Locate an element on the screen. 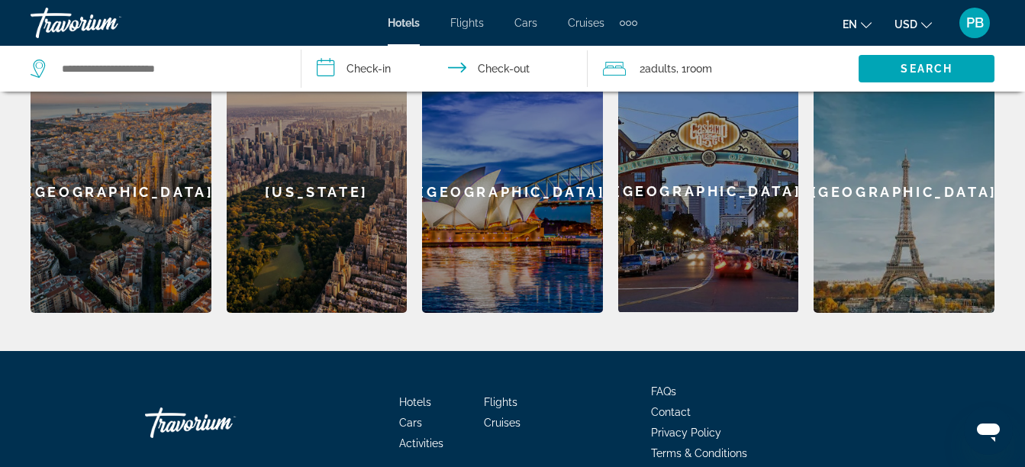  span: FAQs is located at coordinates (663, 391).